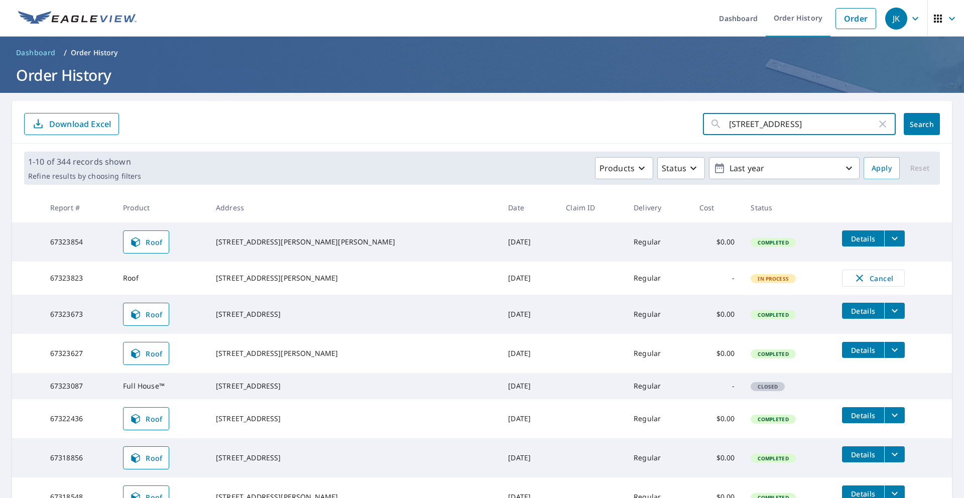  What do you see at coordinates (84, 162) in the screenshot?
I see `p: 1-10 of 344 records shown` at bounding box center [84, 162].